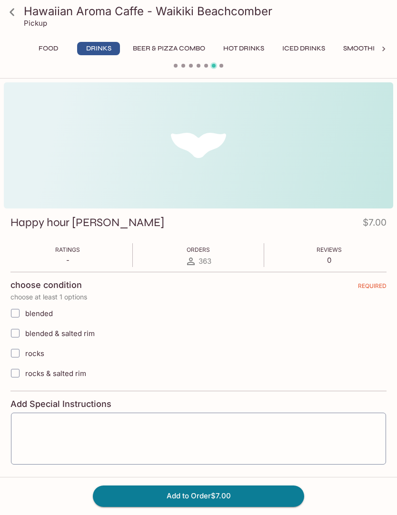  Describe the element at coordinates (68, 250) in the screenshot. I see `span: Ratings` at that location.